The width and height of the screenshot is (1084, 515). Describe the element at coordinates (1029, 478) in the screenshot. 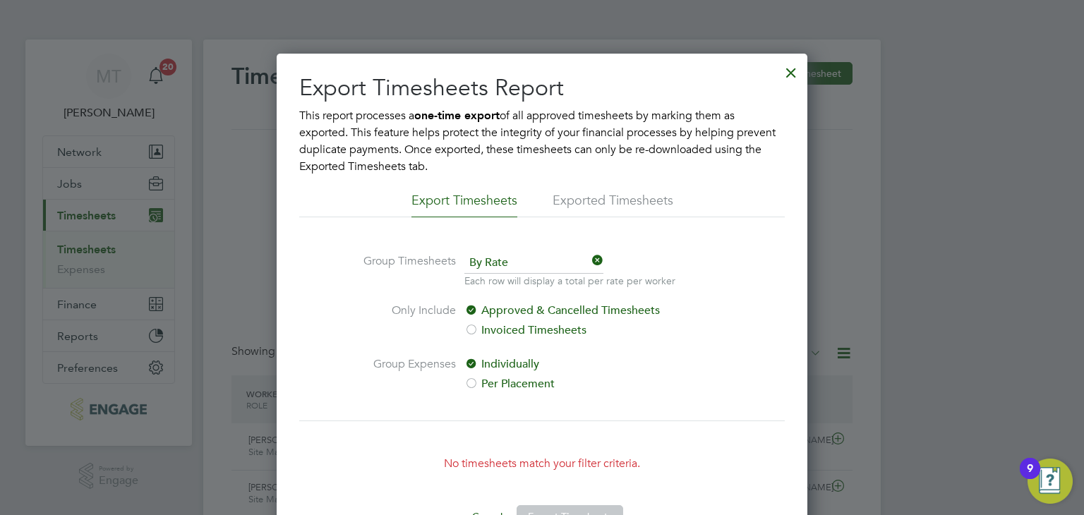

I see `div: 9` at that location.